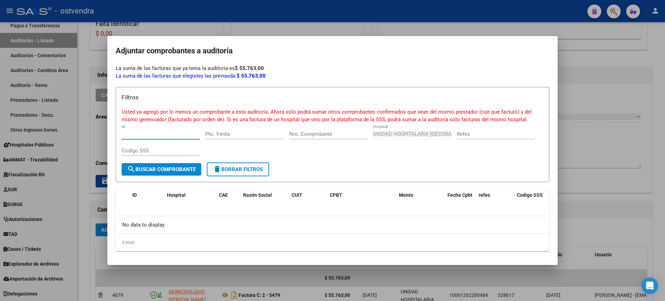 This screenshot has height=301, width=665. Describe the element at coordinates (215, 76) in the screenshot. I see `span: y las previas` at that location.